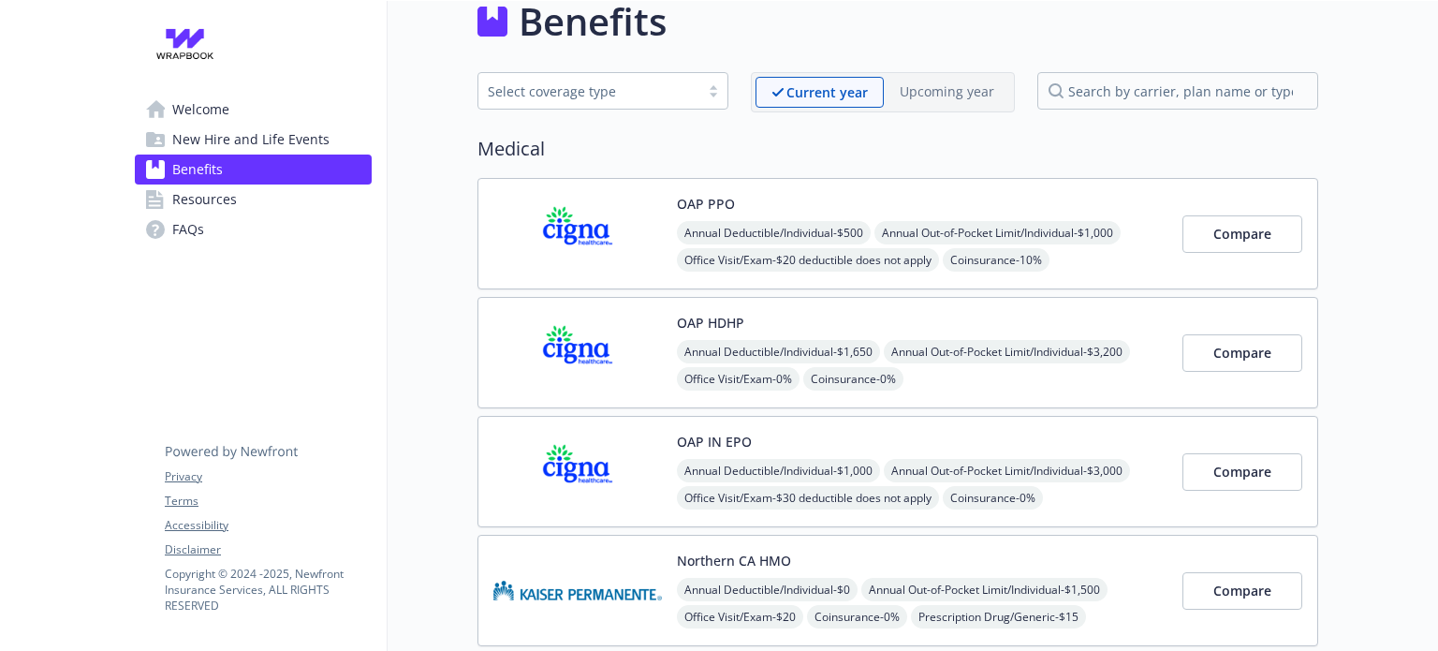 Image resolution: width=1438 pixels, height=651 pixels. Describe the element at coordinates (268, 589) in the screenshot. I see `p: Copyright © 2024 - 2025 , Newfront Insurance Services, ALL RIGHTS RESERVED` at that location.